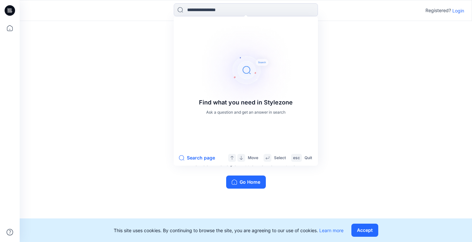 The image size is (472, 242). Describe the element at coordinates (438, 10) in the screenshot. I see `p: Registered?` at that location.